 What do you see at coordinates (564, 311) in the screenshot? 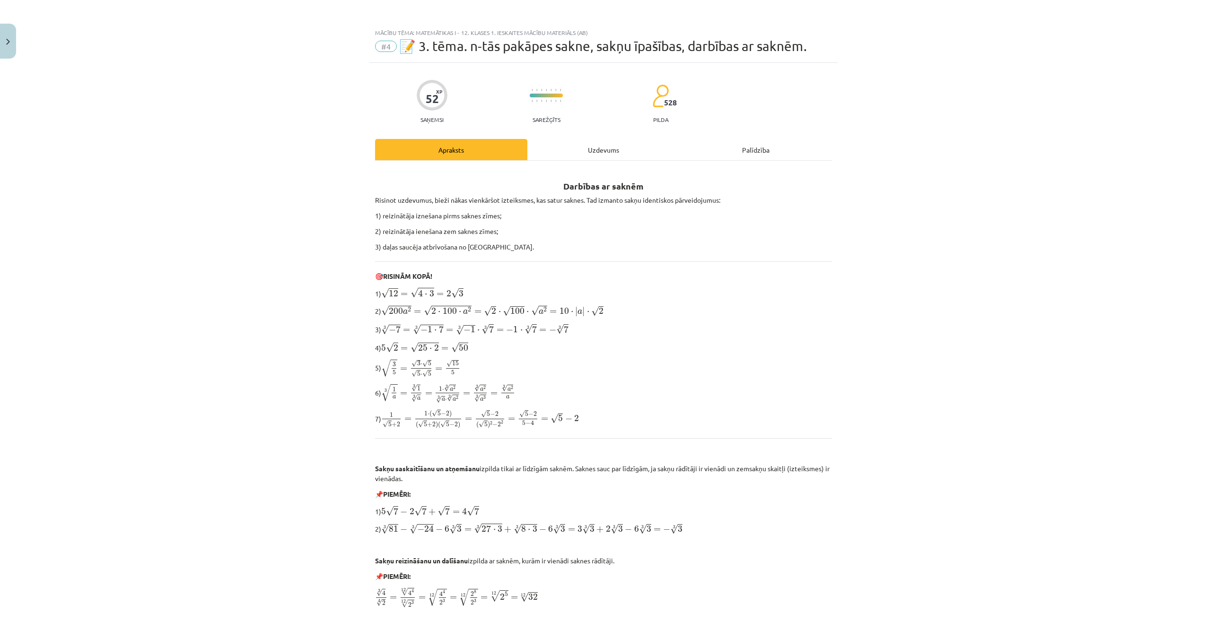
I see `span: 10` at bounding box center [564, 311].